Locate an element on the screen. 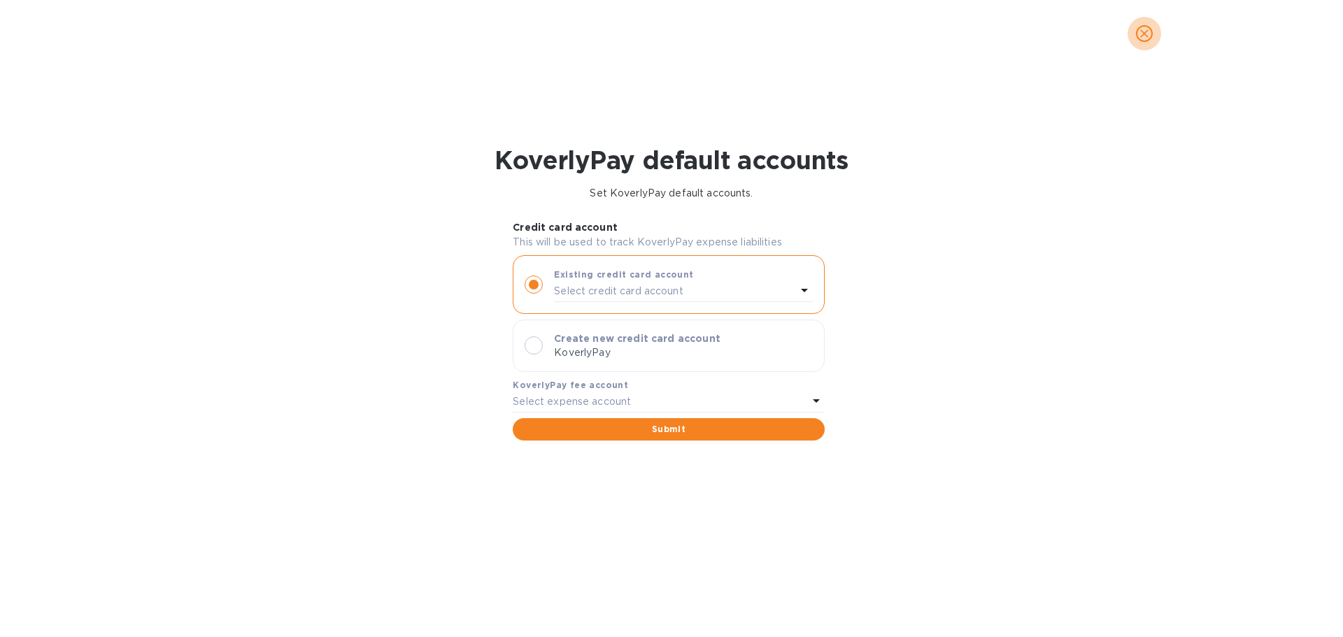  button: Submit is located at coordinates (668, 429).